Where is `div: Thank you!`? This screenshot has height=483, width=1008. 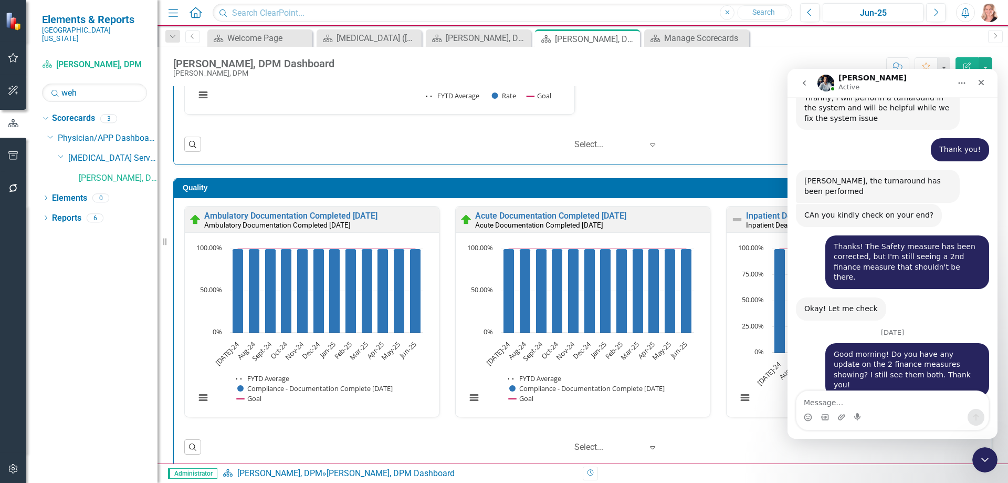 div: Thank you! is located at coordinates (172, 81).